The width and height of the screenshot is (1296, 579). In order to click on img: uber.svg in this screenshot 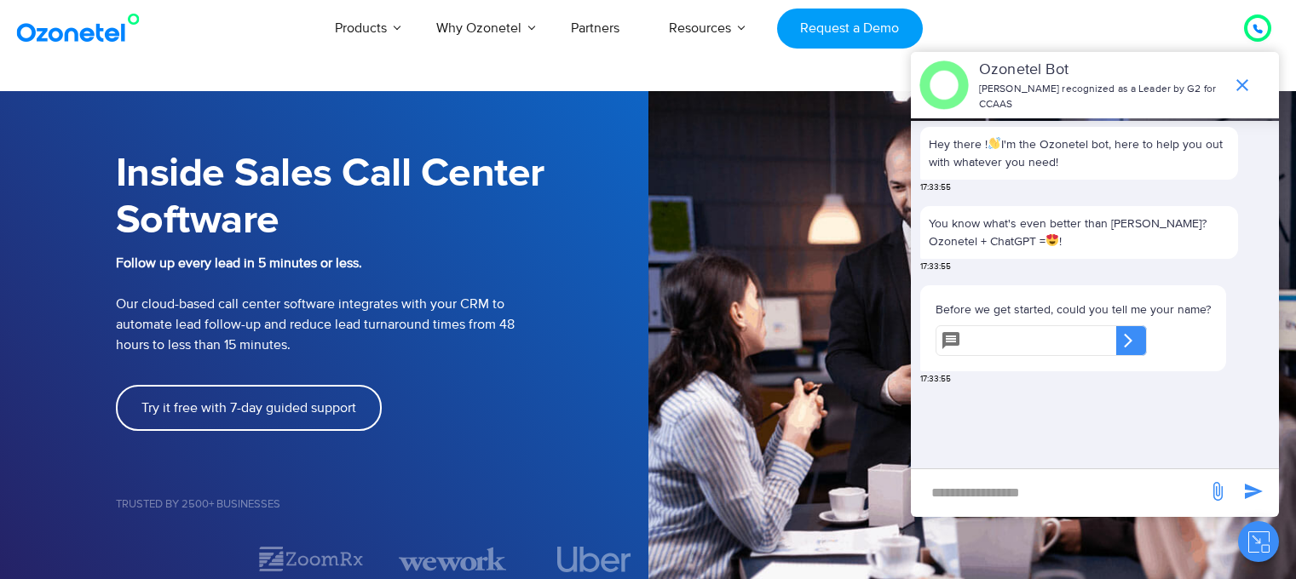, I will do `click(594, 560)`.